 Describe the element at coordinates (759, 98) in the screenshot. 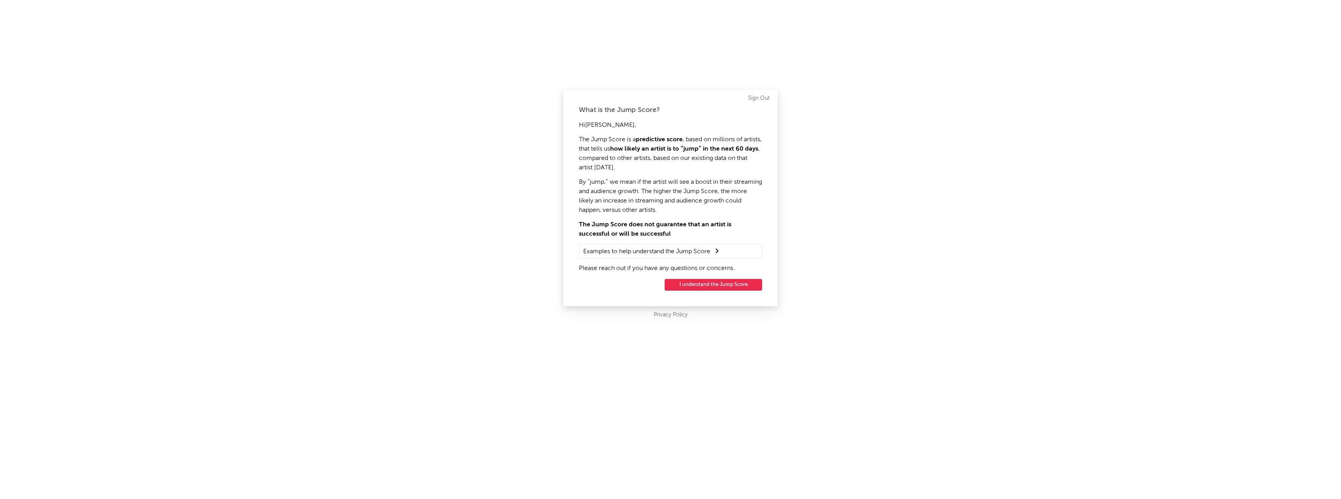

I see `a: Sign Out` at that location.